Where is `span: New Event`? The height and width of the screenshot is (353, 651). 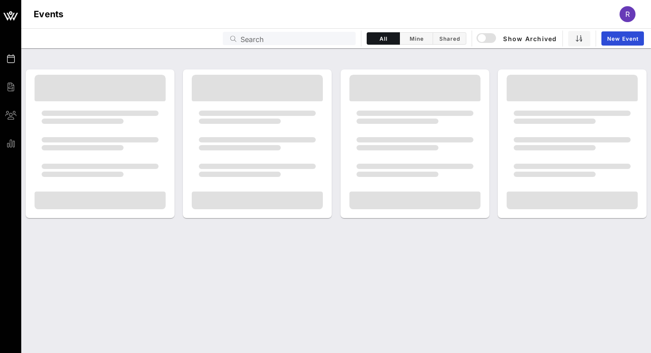
span: New Event is located at coordinates (622, 39).